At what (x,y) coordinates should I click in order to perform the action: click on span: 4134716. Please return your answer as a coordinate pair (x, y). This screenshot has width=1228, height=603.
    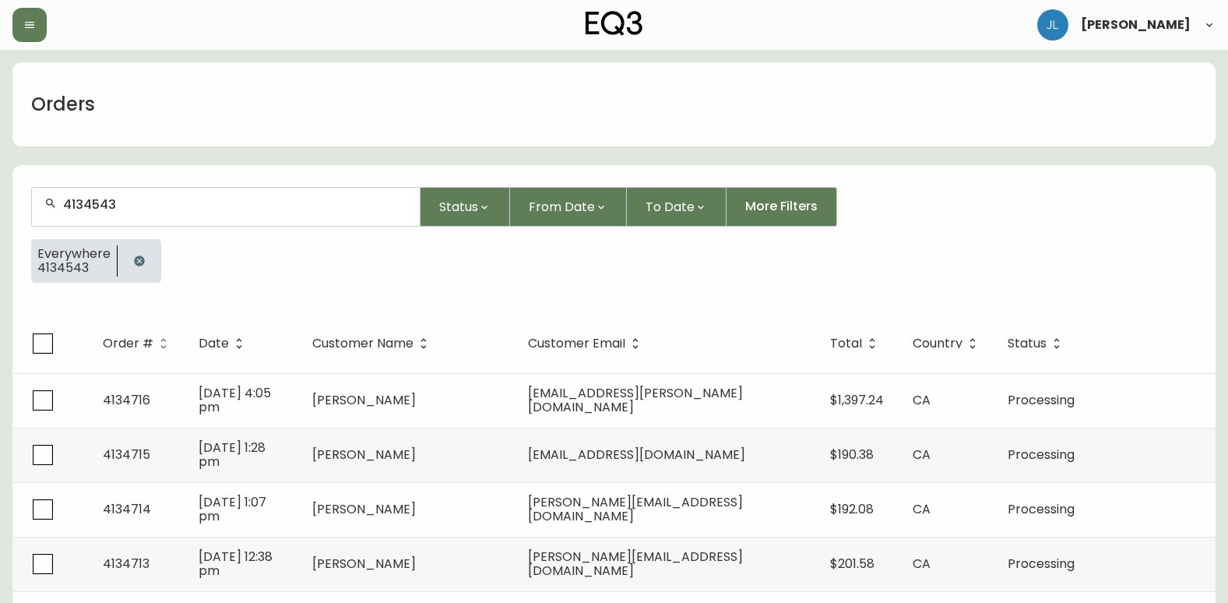
    Looking at the image, I should click on (126, 399).